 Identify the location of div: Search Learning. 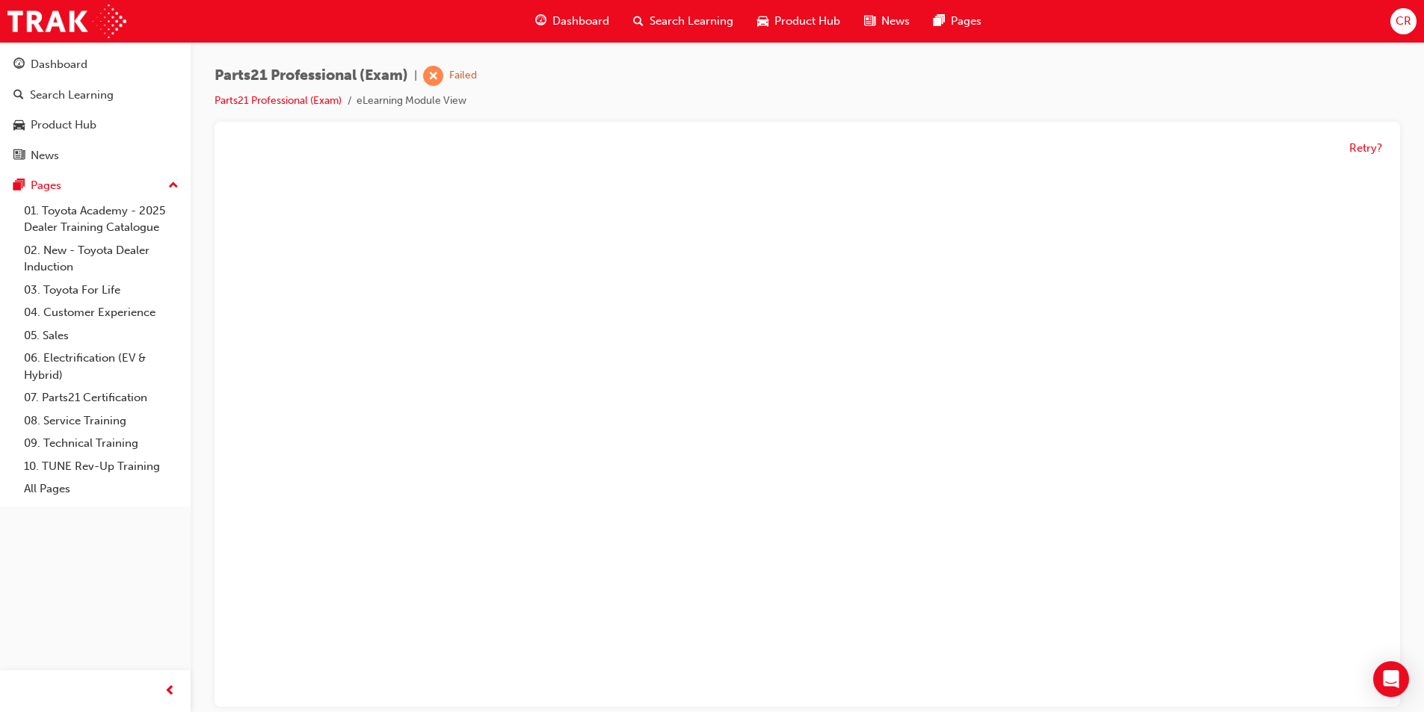
(72, 95).